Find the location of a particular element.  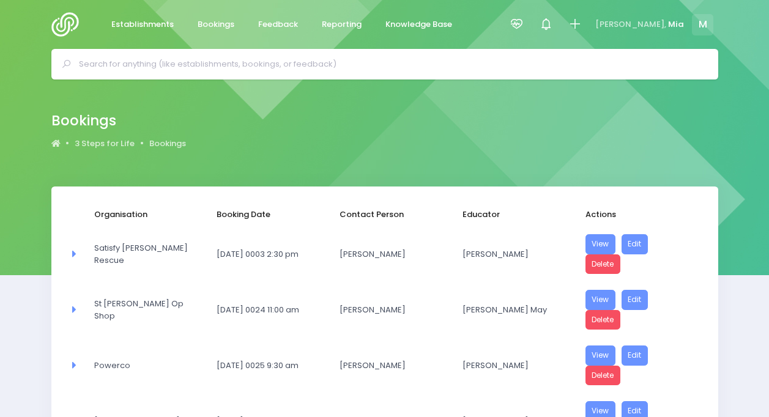

span: Reporting is located at coordinates (342, 24).